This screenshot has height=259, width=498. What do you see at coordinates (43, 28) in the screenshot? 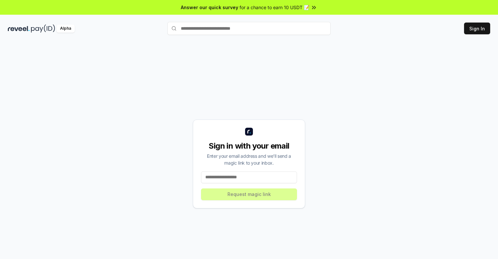
I see `img: pay_id` at bounding box center [43, 28].